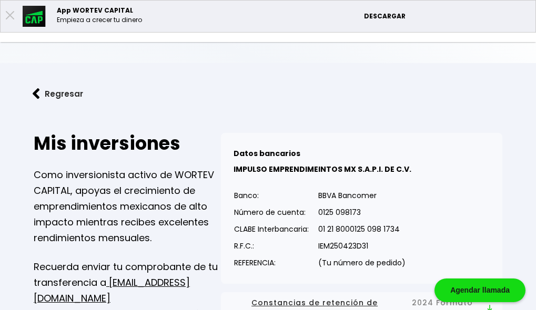  What do you see at coordinates (127, 143) in the screenshot?
I see `h2: Mis inversiones` at bounding box center [127, 143].